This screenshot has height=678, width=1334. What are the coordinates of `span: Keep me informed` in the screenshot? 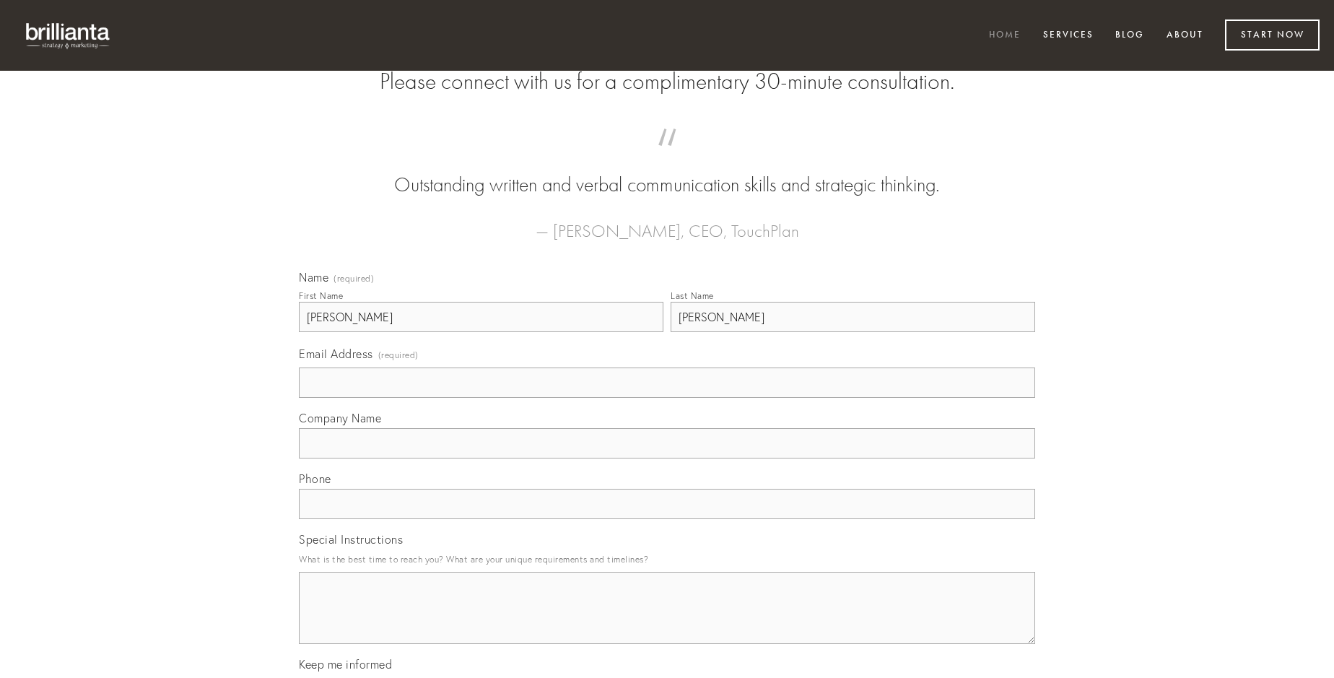 It's located at (345, 664).